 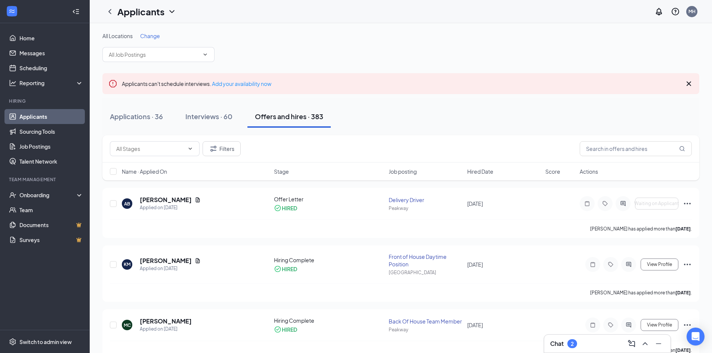 I want to click on a: ChevronLeft, so click(x=110, y=12).